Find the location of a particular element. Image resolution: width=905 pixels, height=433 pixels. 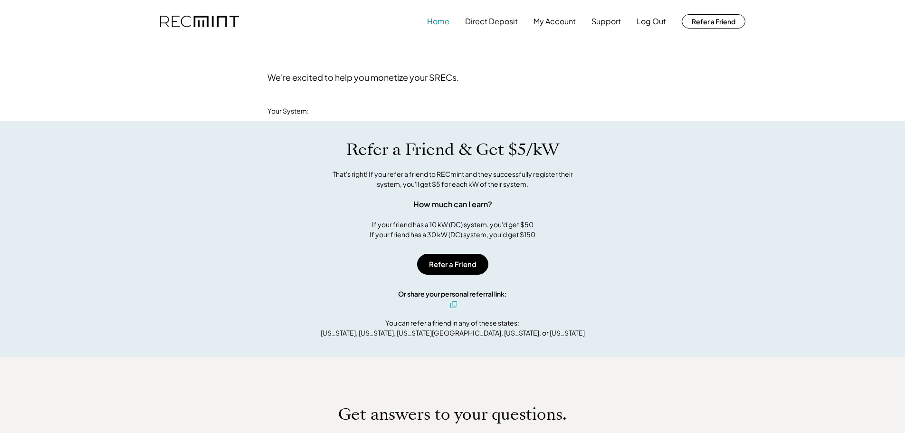

button: Log Out is located at coordinates (651, 21).